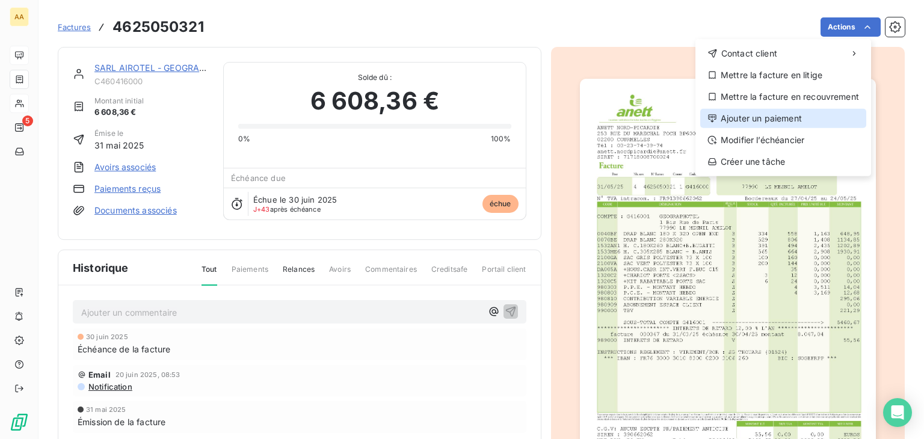 This screenshot has width=924, height=439. I want to click on span: Contact client, so click(749, 54).